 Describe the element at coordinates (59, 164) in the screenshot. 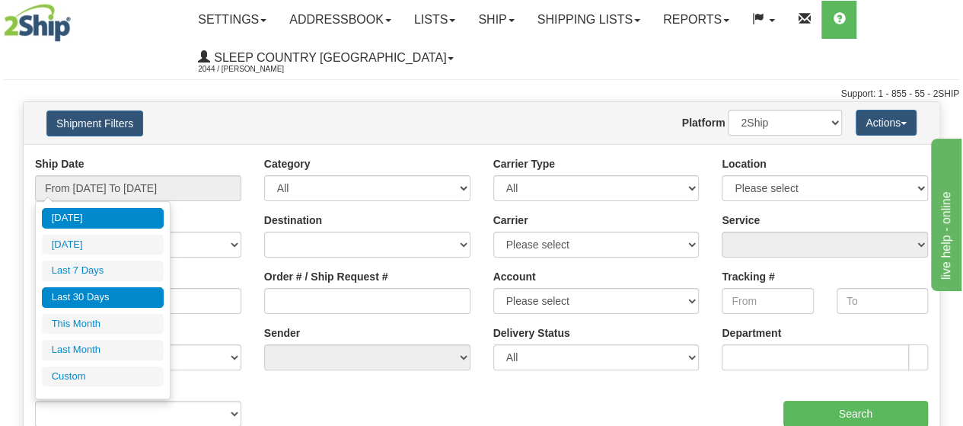

I see `label: Ship Date` at that location.